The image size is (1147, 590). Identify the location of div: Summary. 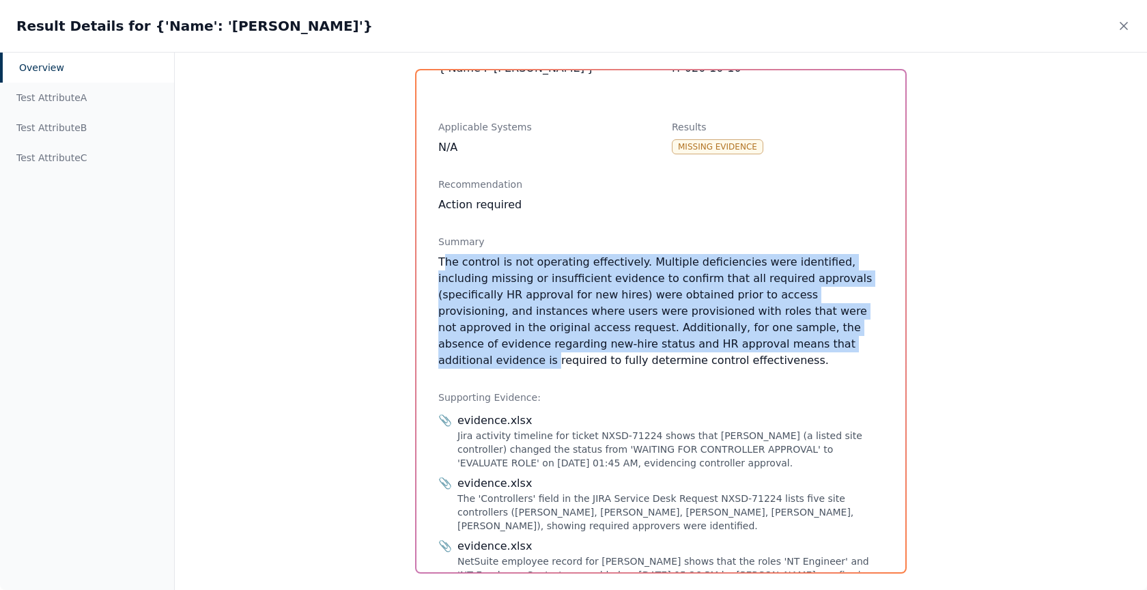
(661, 242).